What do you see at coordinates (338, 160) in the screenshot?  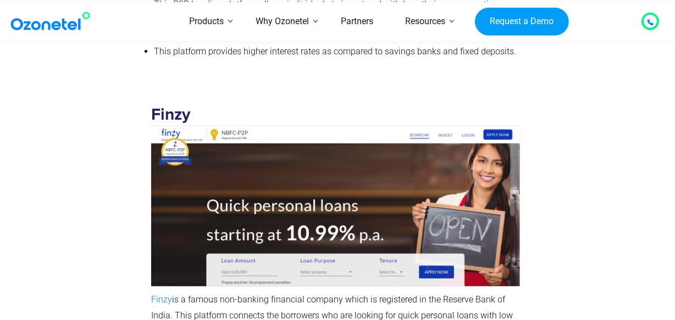 I see `strong: Finzy` at bounding box center [338, 160].